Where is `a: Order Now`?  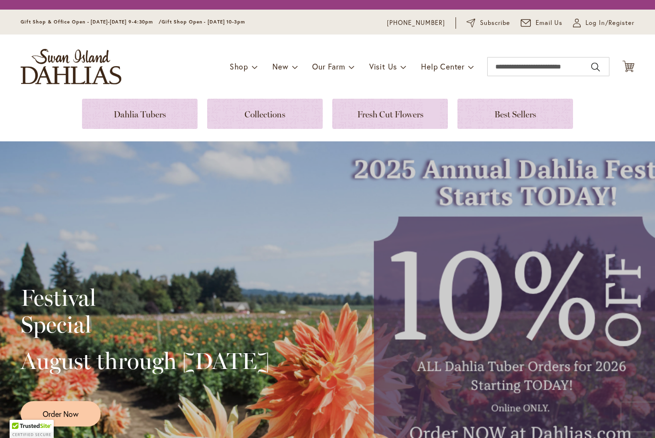
a: Order Now is located at coordinates (60, 414).